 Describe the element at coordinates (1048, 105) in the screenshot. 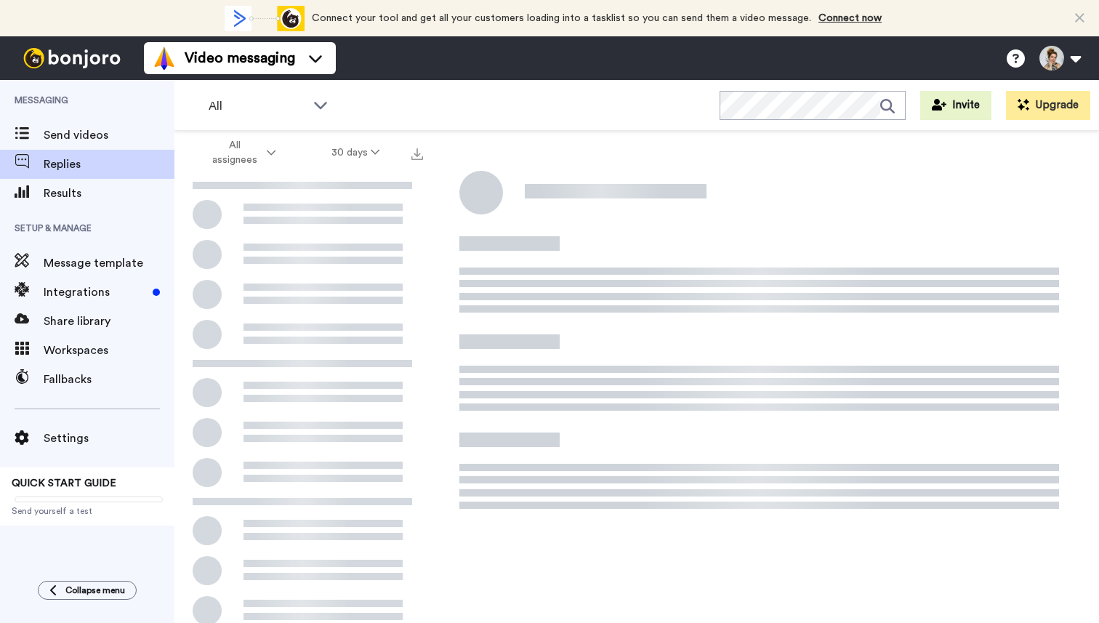

I see `button: Upgrade` at that location.